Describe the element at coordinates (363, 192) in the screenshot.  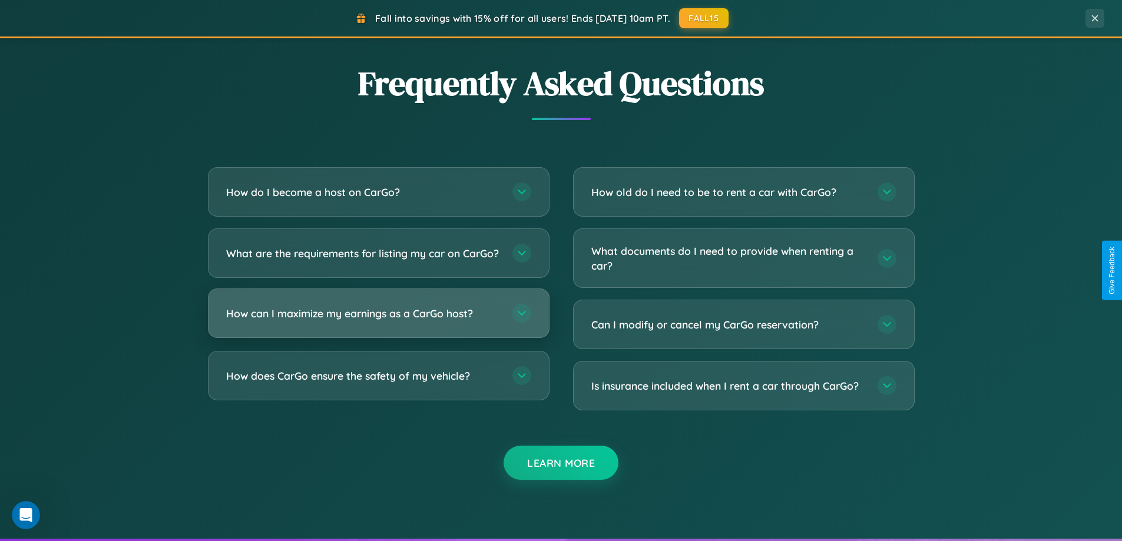
I see `h3: How do I become a host on CarGo?` at that location.